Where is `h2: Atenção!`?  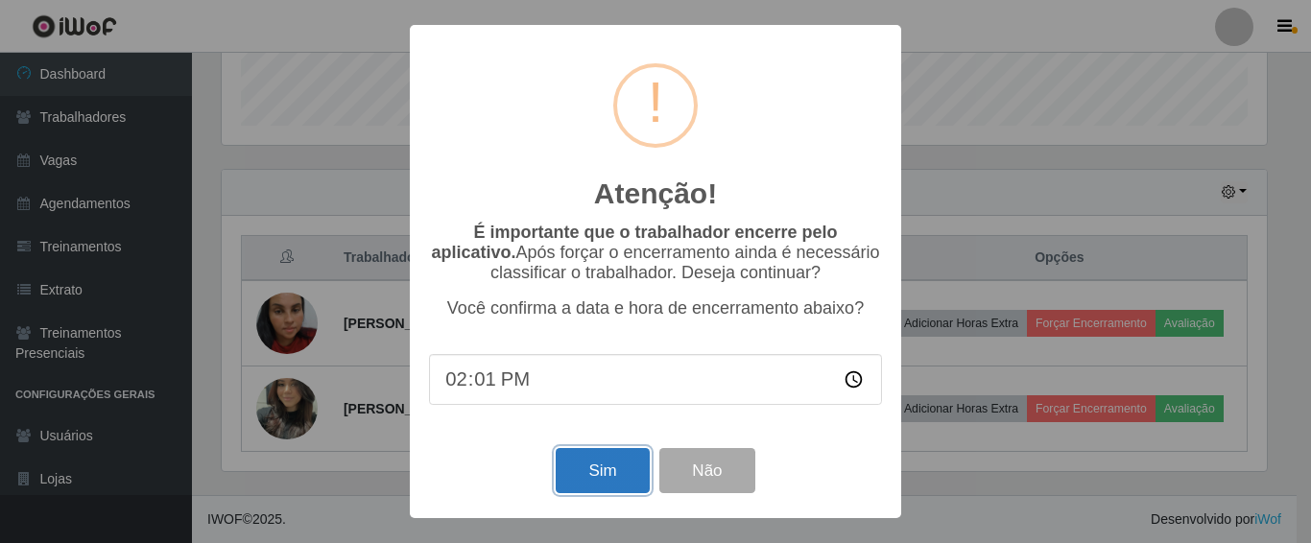 h2: Atenção! is located at coordinates (656, 194).